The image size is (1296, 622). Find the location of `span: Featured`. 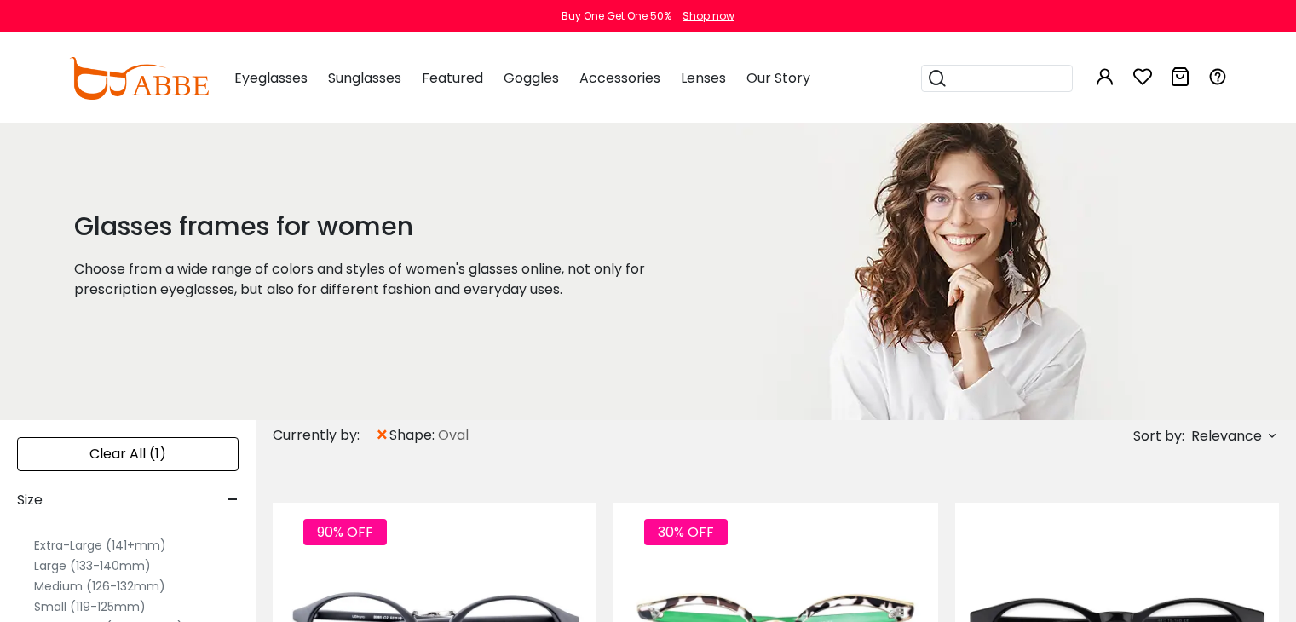

span: Featured is located at coordinates (452, 78).